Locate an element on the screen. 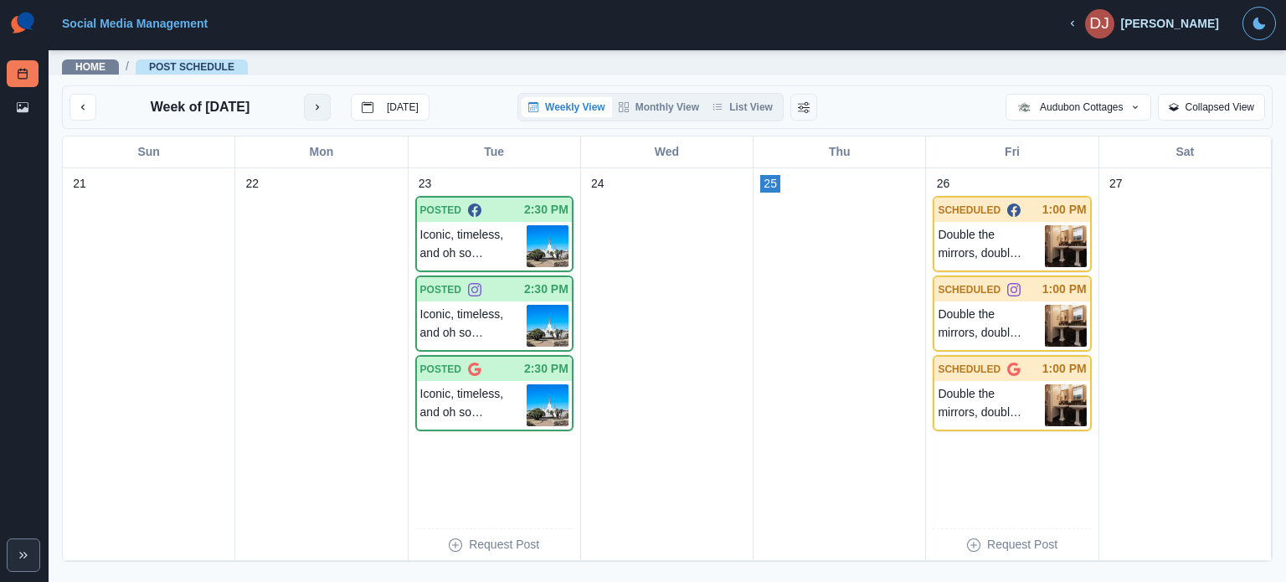  button: previous month is located at coordinates (83, 107).